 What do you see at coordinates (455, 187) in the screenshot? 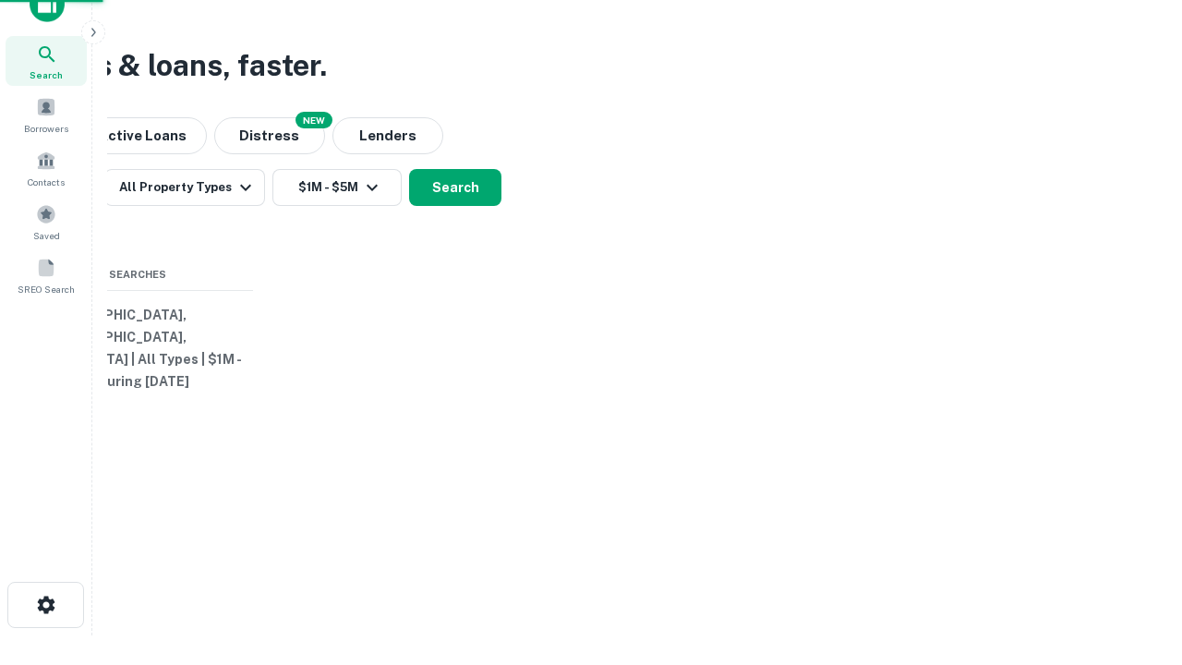
I see `button: Search` at bounding box center [455, 187].